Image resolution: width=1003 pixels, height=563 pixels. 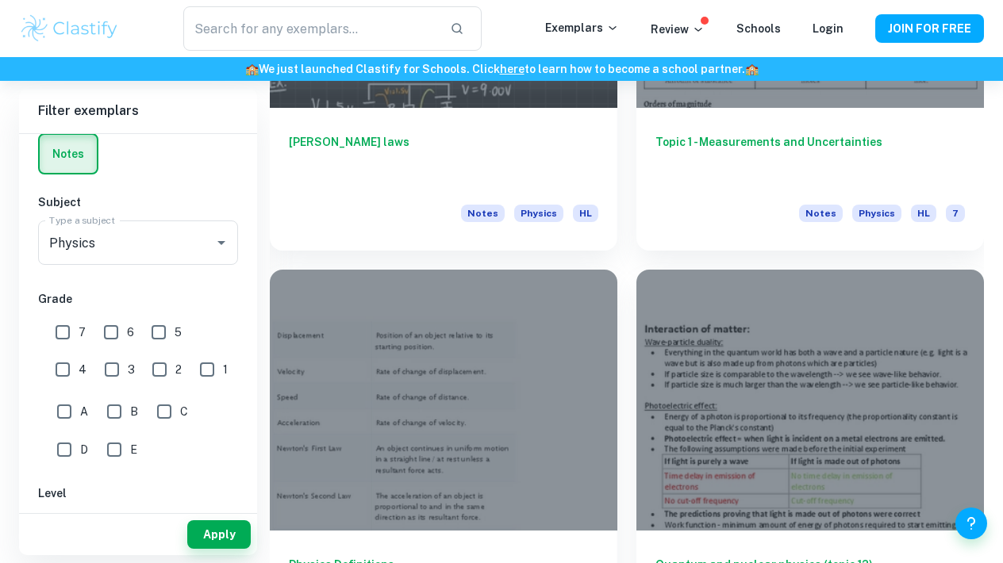 What do you see at coordinates (82, 220) in the screenshot?
I see `label: Type a subject` at bounding box center [82, 220].